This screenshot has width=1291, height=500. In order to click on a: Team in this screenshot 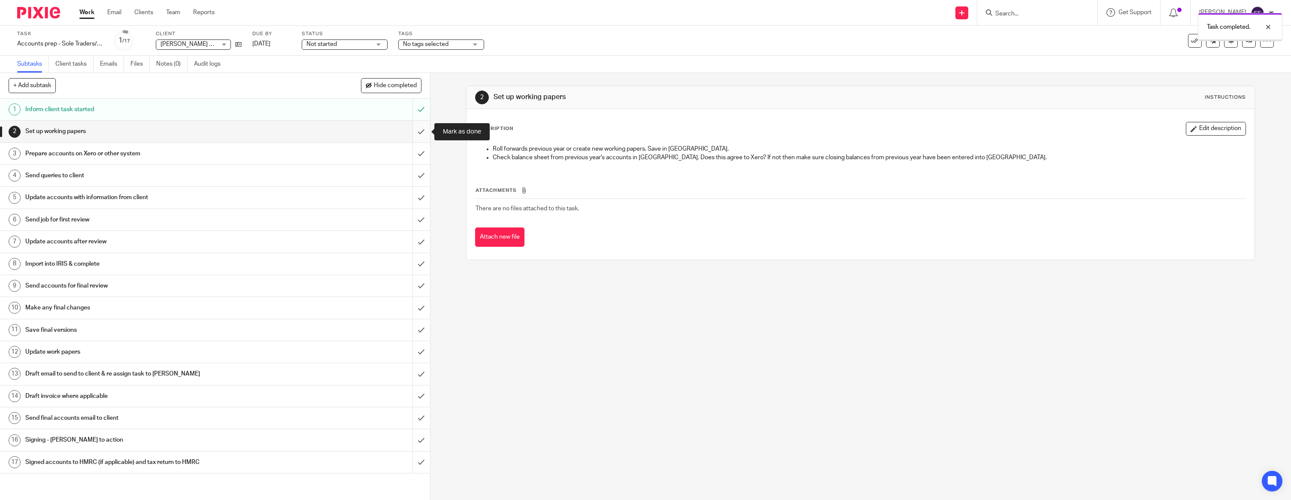, I will do `click(173, 12)`.